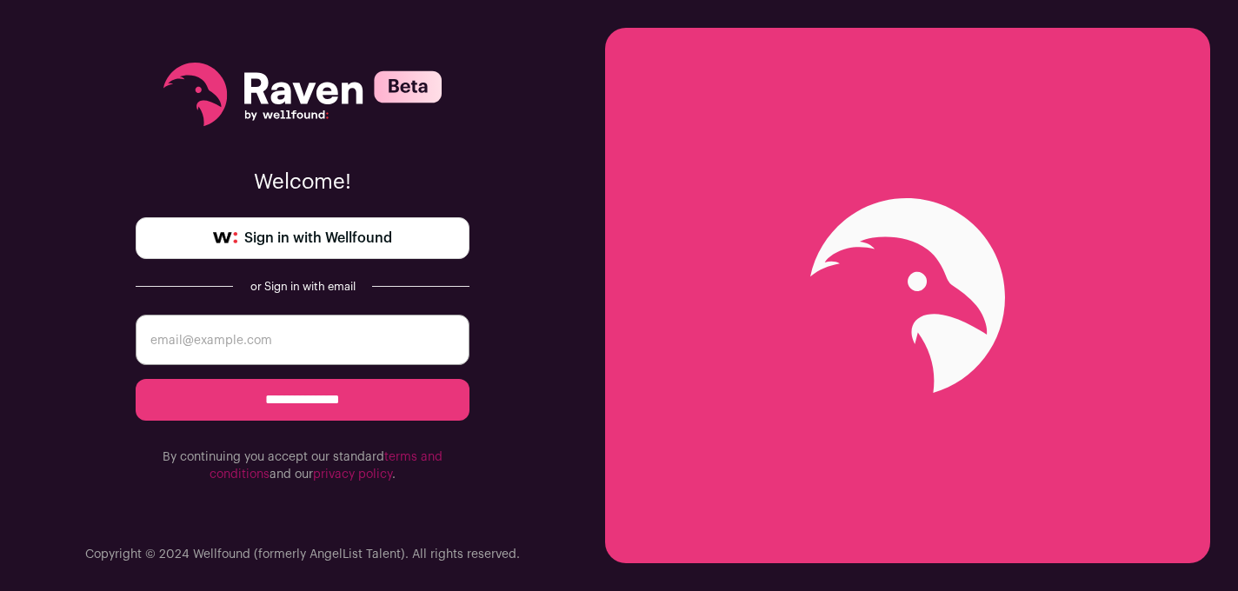 The height and width of the screenshot is (591, 1238). Describe the element at coordinates (303, 555) in the screenshot. I see `p: Copyright © 2024 Wellfound (formerly AngelList Talent). All rights reserved.` at that location.